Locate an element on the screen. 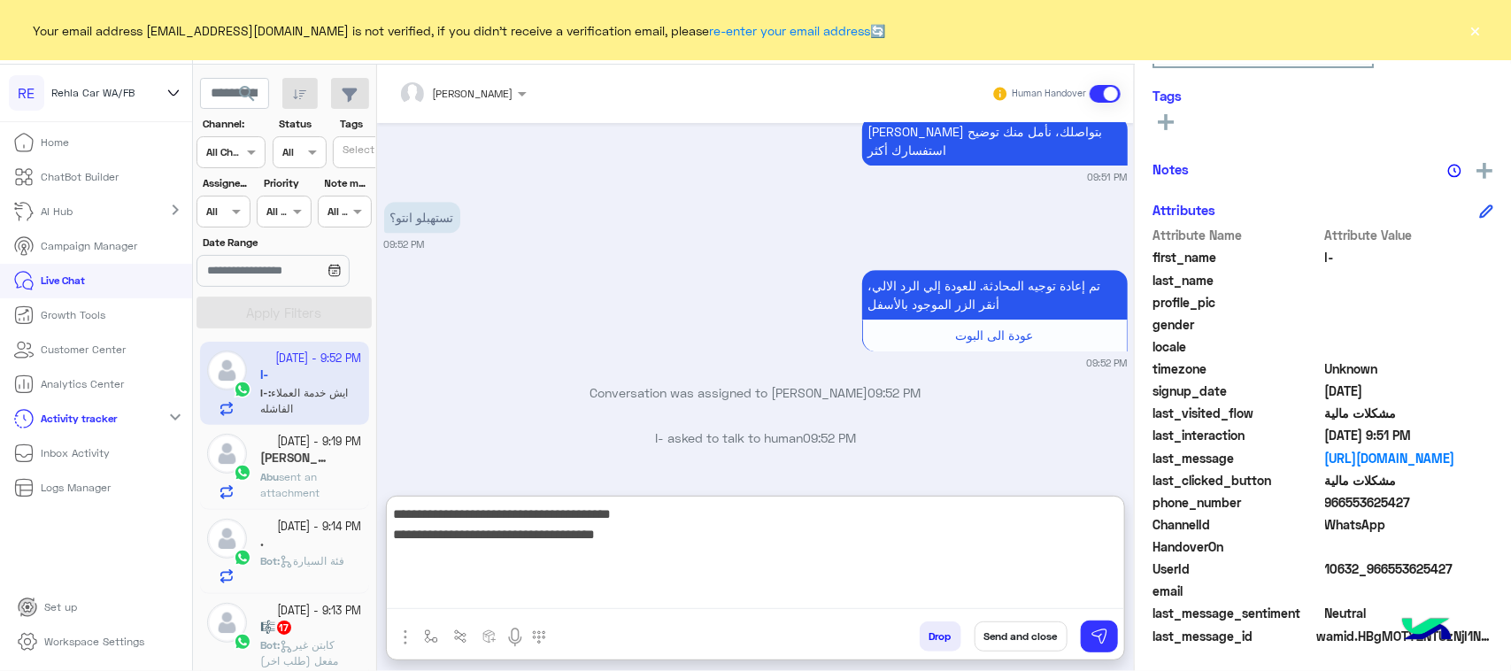  span: Attribute Name is located at coordinates (1237, 235).